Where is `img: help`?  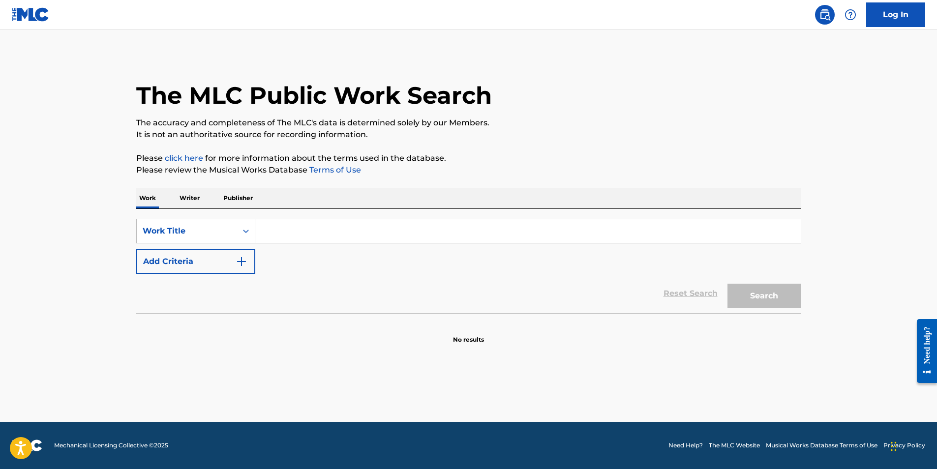
img: help is located at coordinates (851, 15).